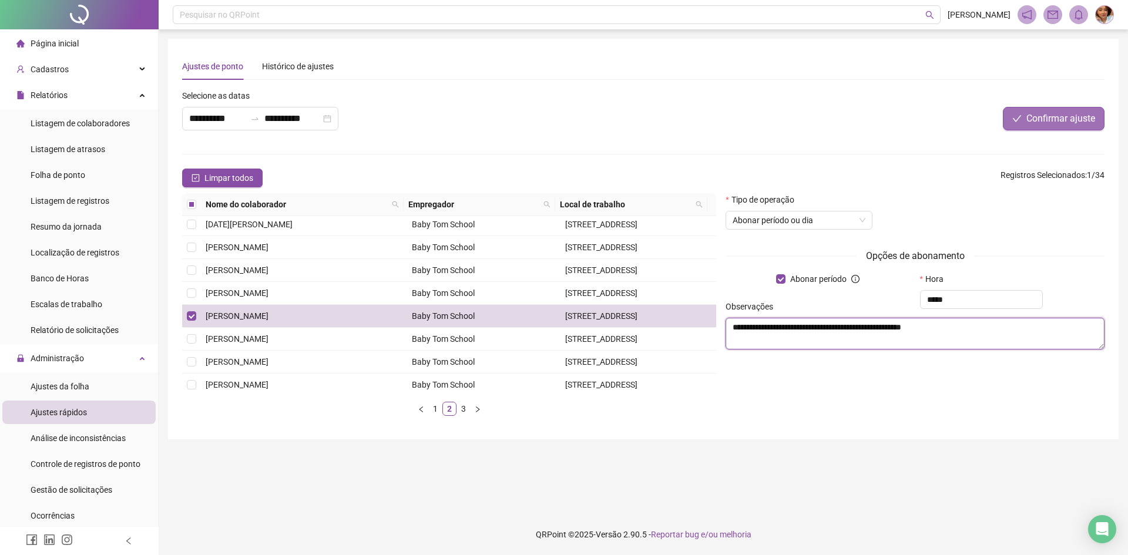 The height and width of the screenshot is (555, 1128). I want to click on span: : 1 / 34, so click(1052, 178).